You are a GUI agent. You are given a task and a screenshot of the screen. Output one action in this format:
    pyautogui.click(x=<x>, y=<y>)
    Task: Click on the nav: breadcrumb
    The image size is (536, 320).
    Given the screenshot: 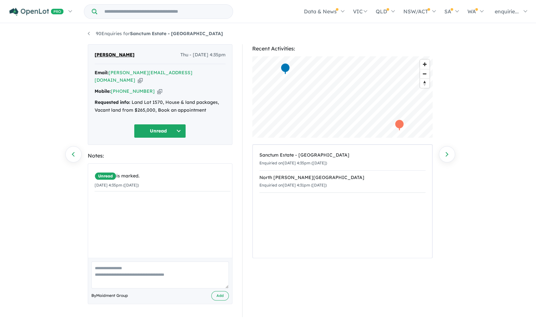 What is the action you would take?
    pyautogui.click(x=268, y=34)
    